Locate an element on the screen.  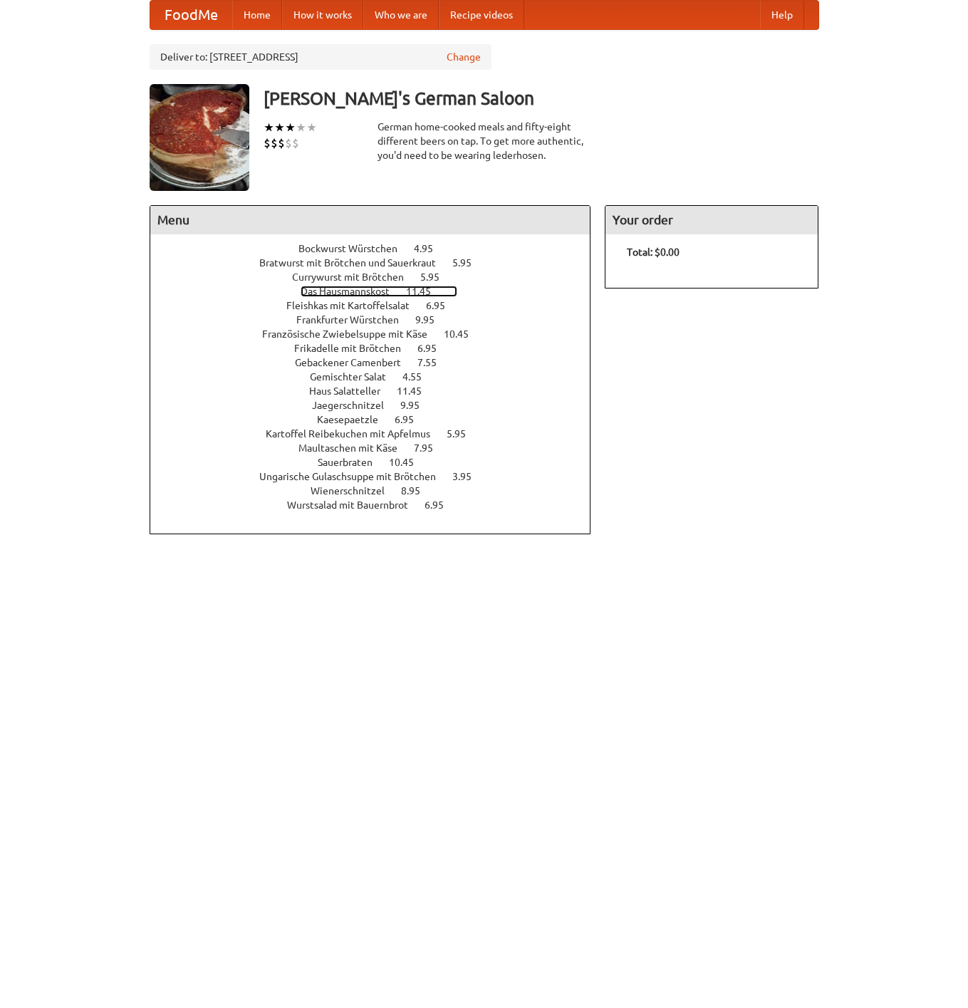
span: Sauerbraten is located at coordinates (352, 462).